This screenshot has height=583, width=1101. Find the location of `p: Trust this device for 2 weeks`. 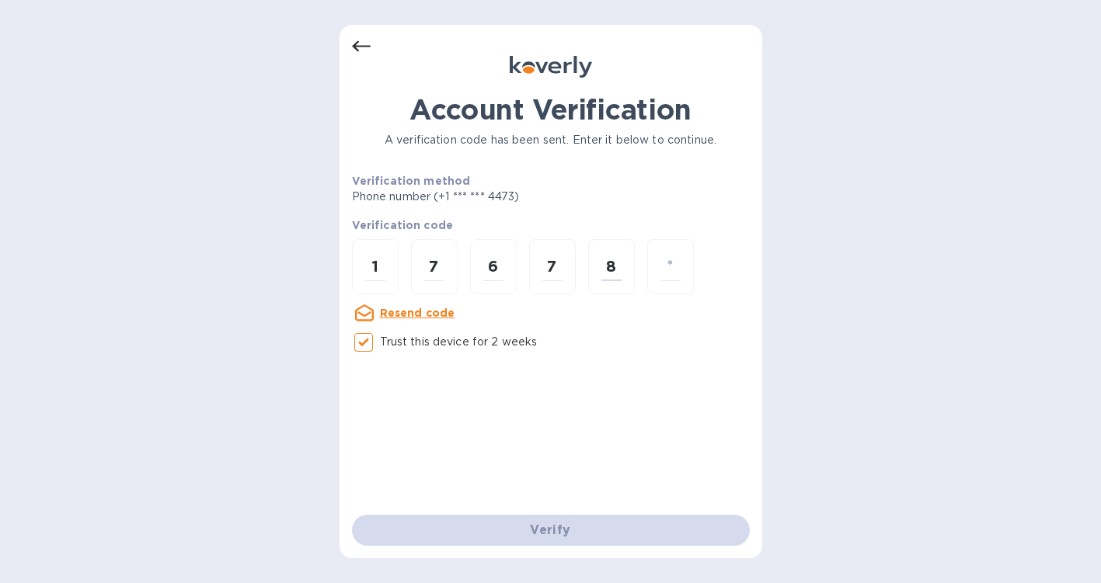

p: Trust this device for 2 weeks is located at coordinates (458, 342).